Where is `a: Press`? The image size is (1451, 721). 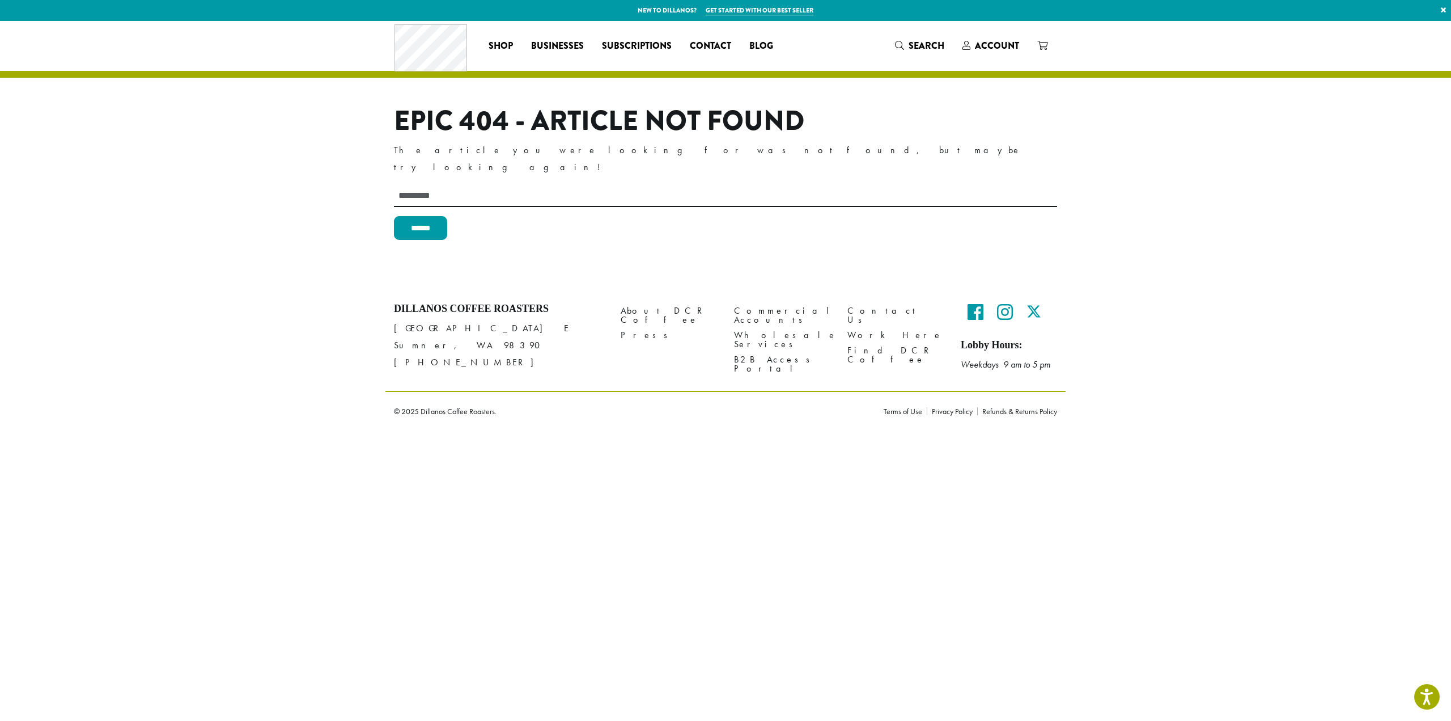 a: Press is located at coordinates (669, 335).